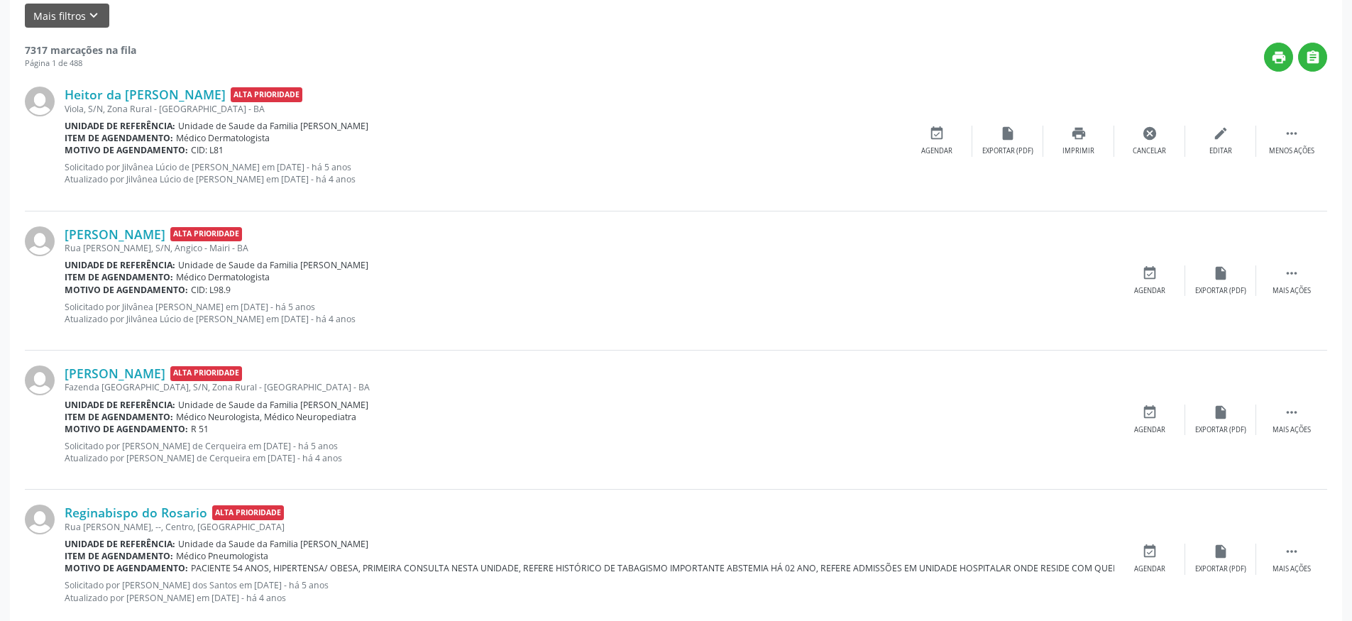 This screenshot has width=1352, height=621. Describe the element at coordinates (1221, 151) in the screenshot. I see `div: Editar` at that location.